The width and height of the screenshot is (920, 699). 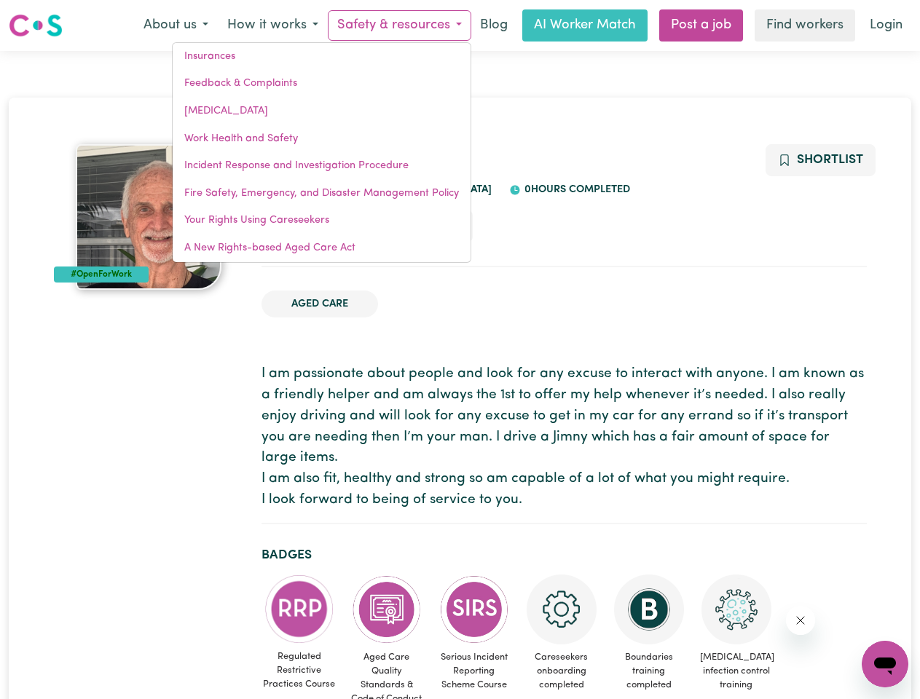 I want to click on a: Fire Safety, Emergency, and Disaster Management Policy, so click(x=321, y=194).